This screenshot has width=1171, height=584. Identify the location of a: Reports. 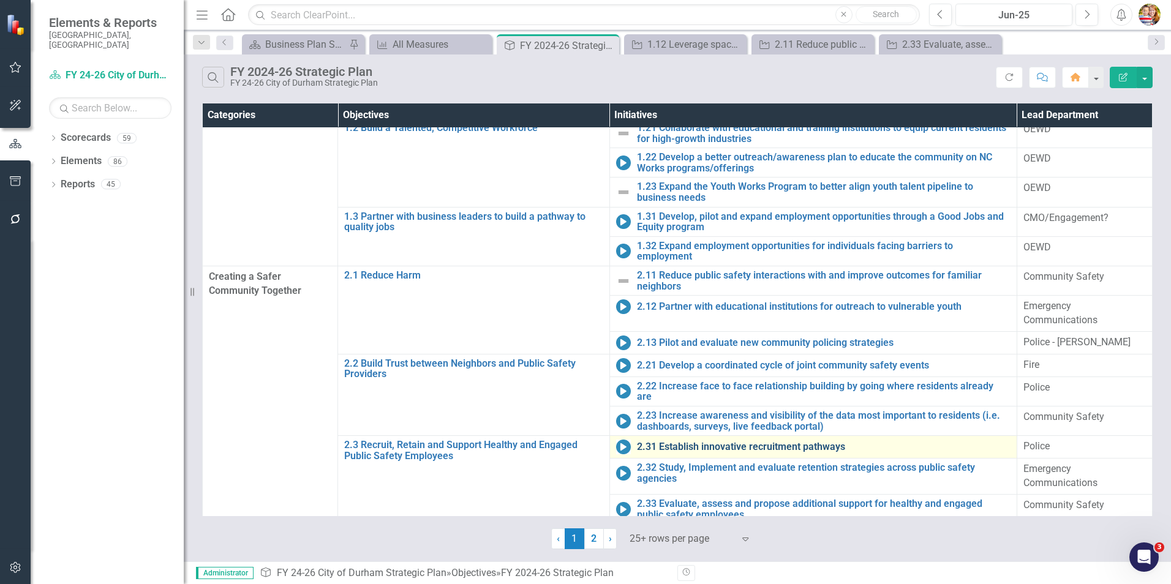
(78, 184).